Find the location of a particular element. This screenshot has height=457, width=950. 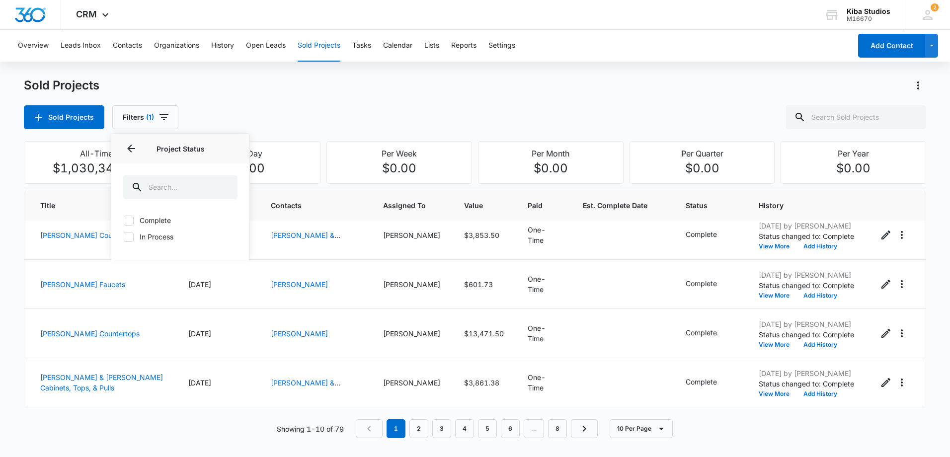

span: 2 is located at coordinates (935, 7).